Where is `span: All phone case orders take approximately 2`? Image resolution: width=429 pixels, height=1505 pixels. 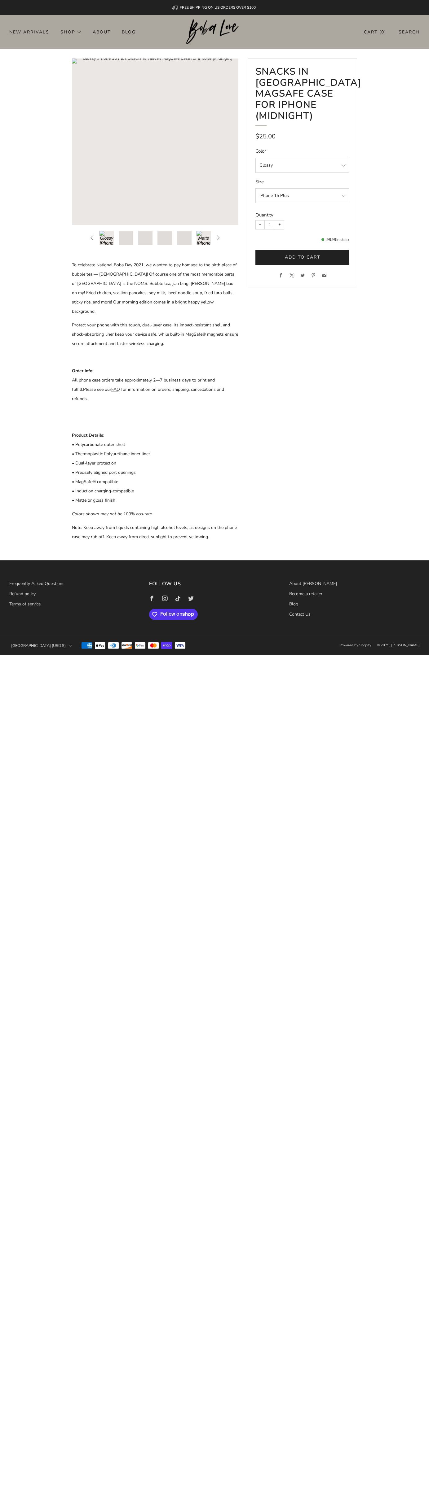
span: All phone case orders take approximately 2 is located at coordinates (114, 380).